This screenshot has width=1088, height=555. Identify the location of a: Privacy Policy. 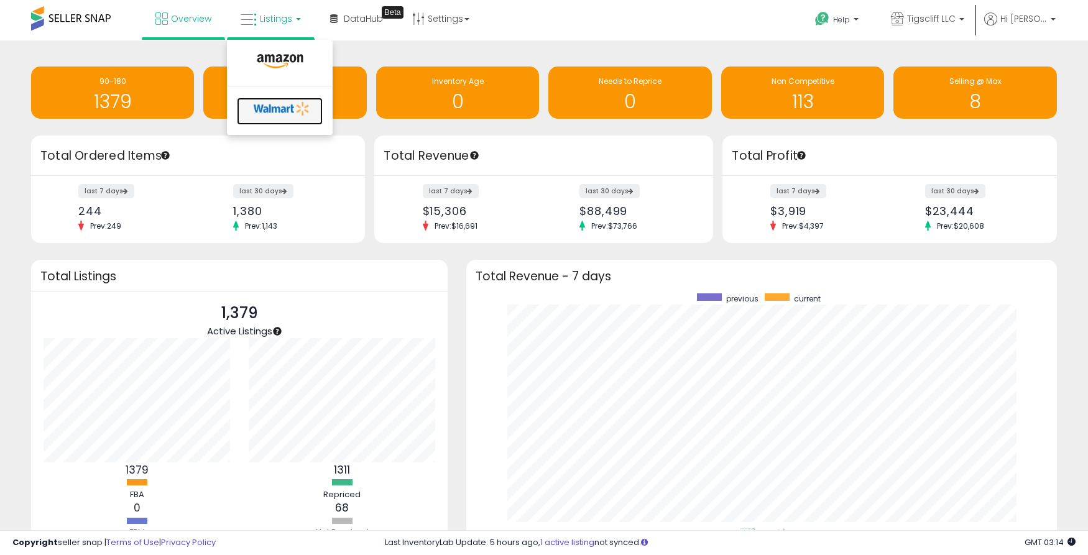
(188, 542).